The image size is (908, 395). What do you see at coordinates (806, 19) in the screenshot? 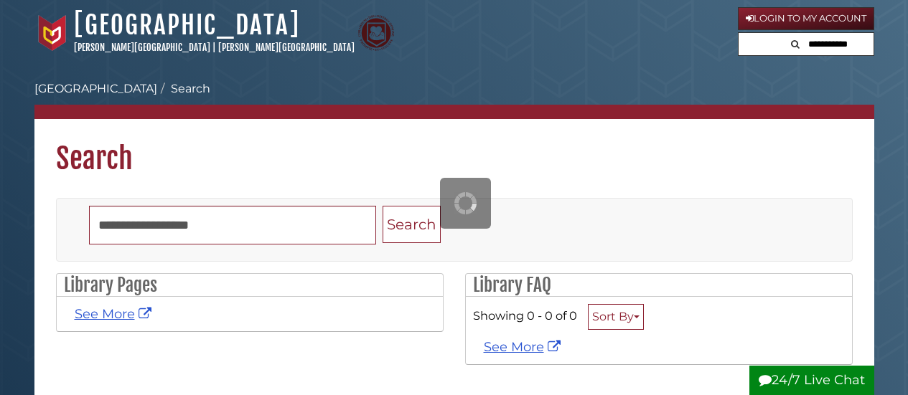
I see `a: Login to My Account` at bounding box center [806, 19].